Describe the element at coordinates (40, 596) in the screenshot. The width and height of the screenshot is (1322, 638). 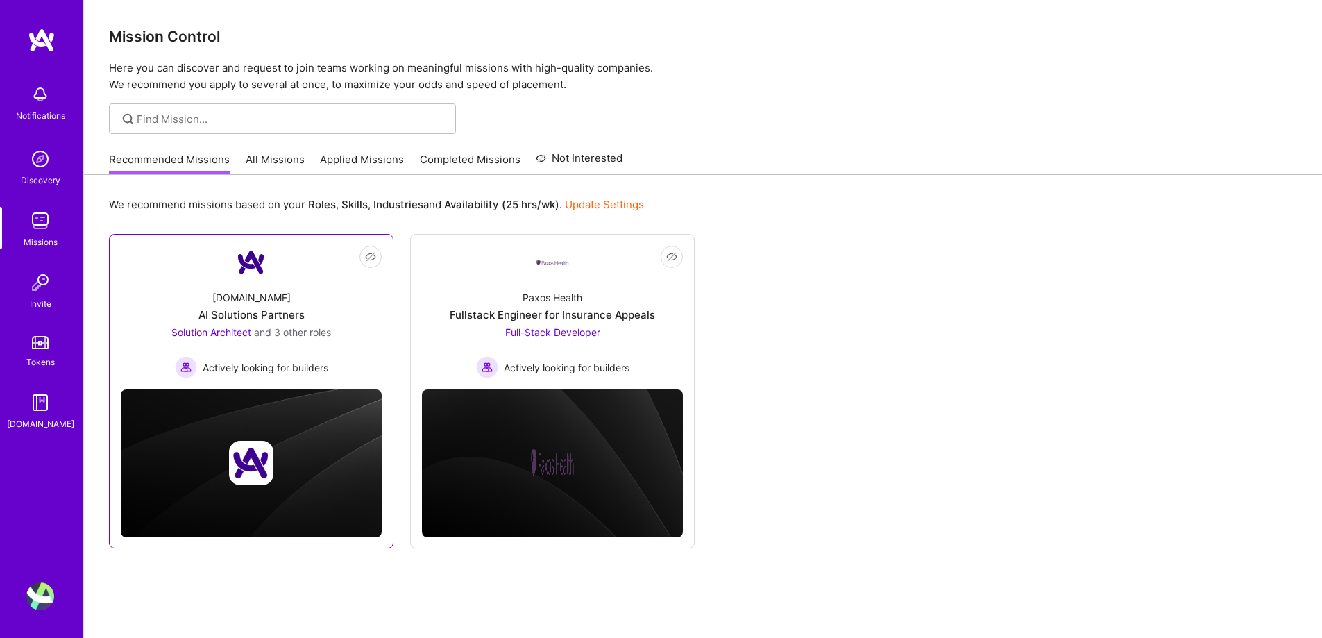
I see `img: User Avatar` at that location.